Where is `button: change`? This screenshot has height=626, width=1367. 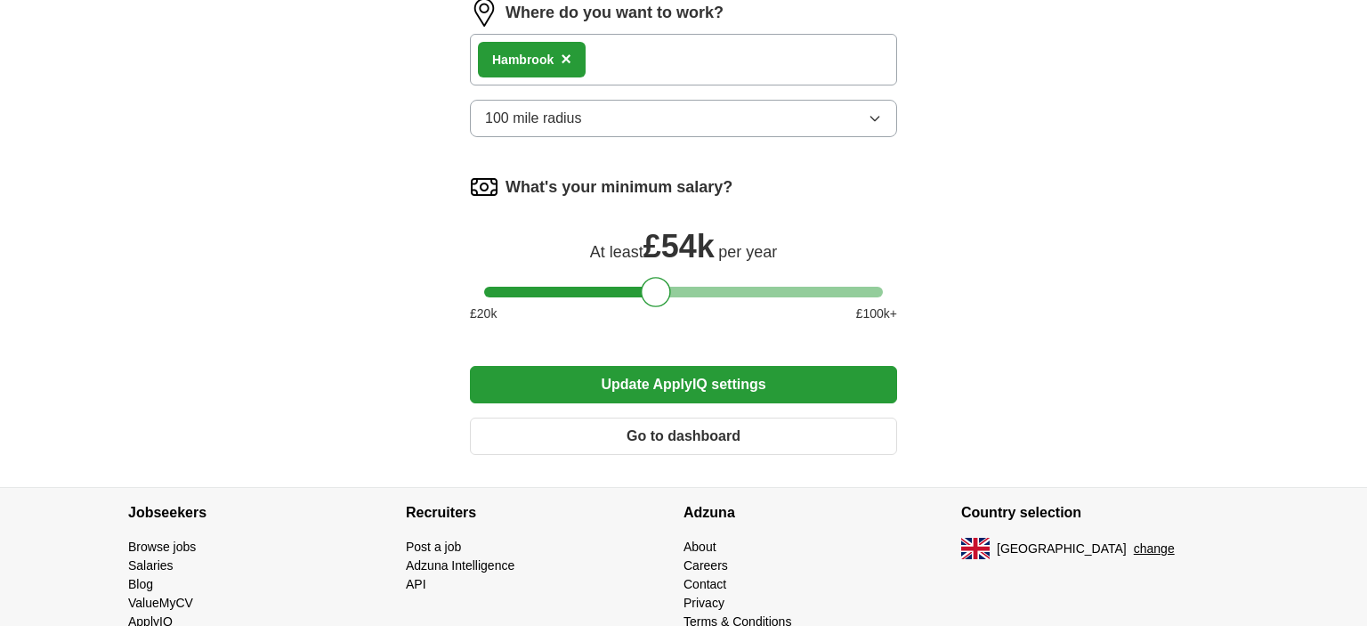
button: change is located at coordinates (1154, 548).